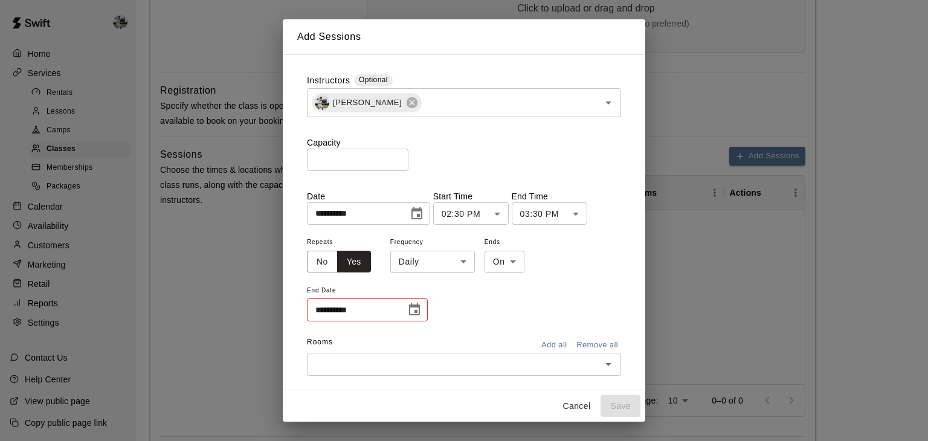 The height and width of the screenshot is (441, 928). I want to click on span: Ends, so click(505, 242).